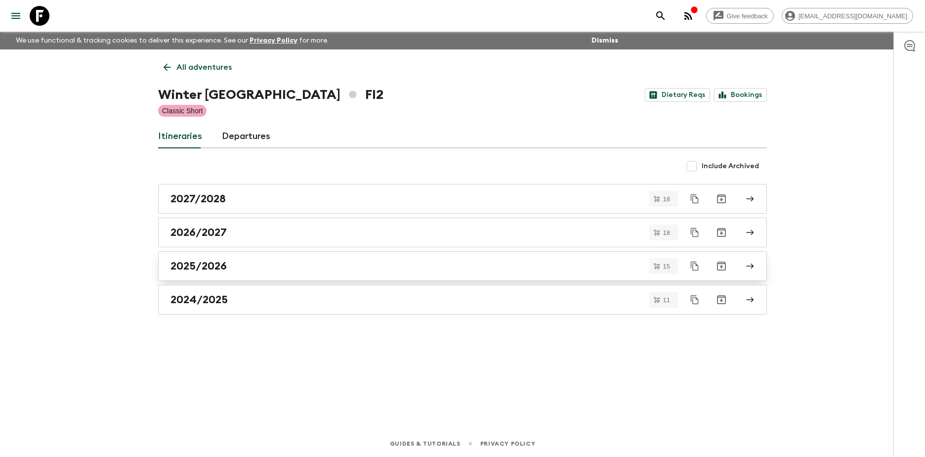 This screenshot has height=457, width=925. What do you see at coordinates (661, 16) in the screenshot?
I see `button: search adventures` at bounding box center [661, 16].